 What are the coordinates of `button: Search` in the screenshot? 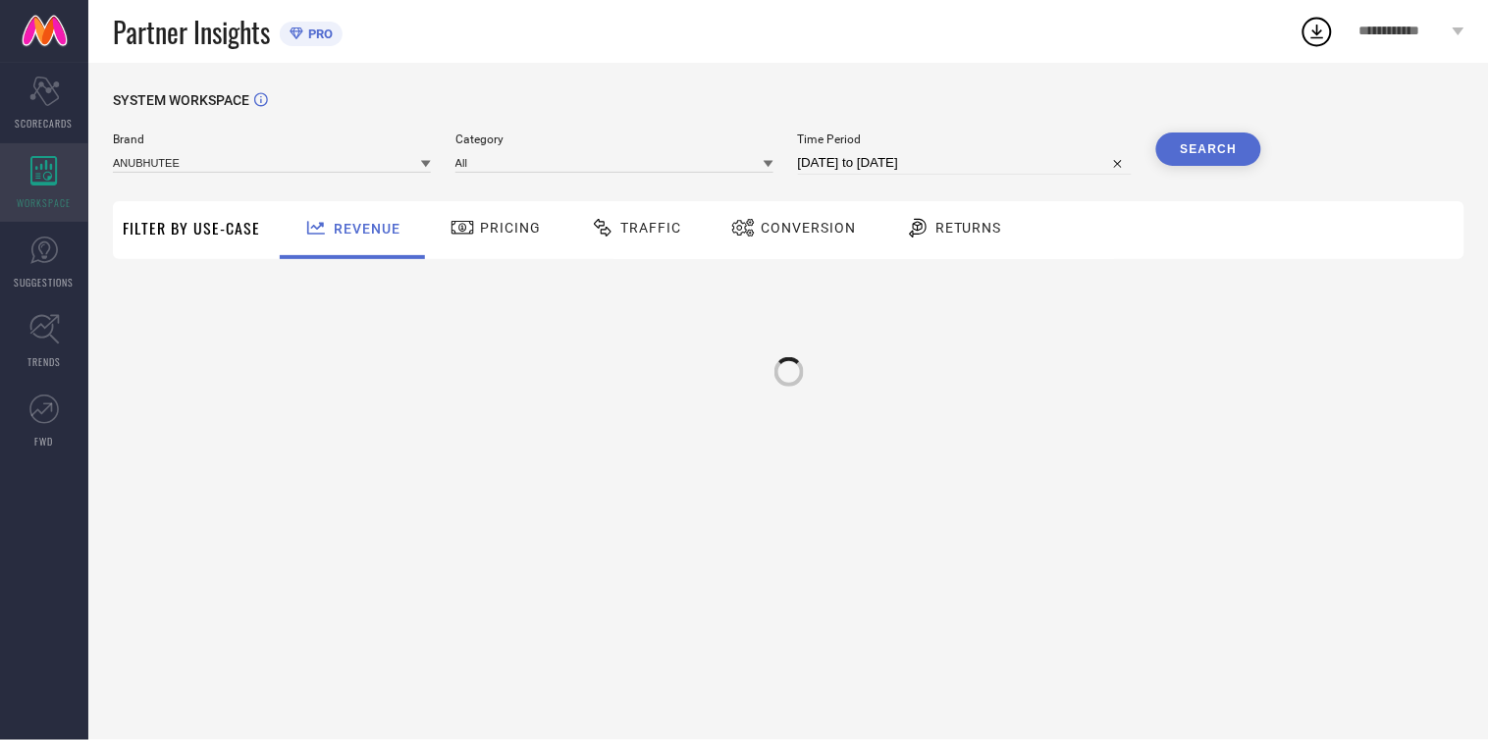 It's located at (1210, 149).